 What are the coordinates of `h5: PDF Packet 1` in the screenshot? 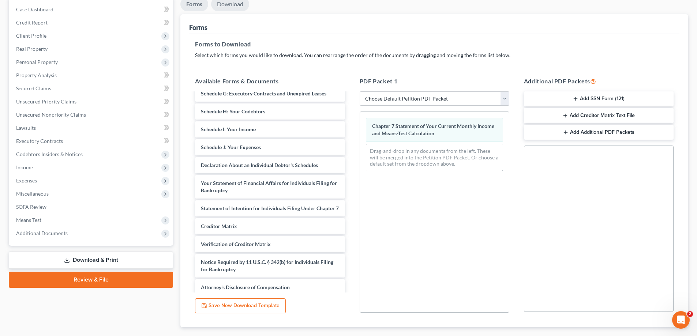 It's located at (434, 81).